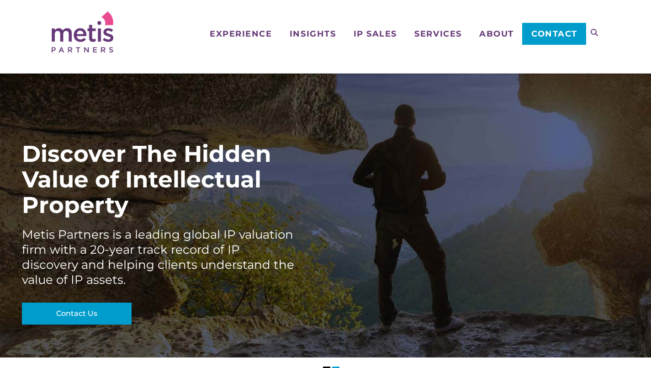 This screenshot has height=368, width=651. What do you see at coordinates (159, 179) in the screenshot?
I see `div: Discover The Hidden Value of Intellectual Property` at bounding box center [159, 179].